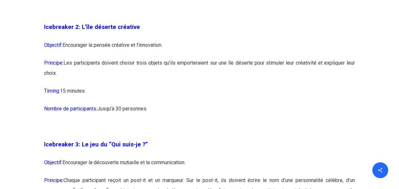 The height and width of the screenshot is (189, 399). What do you see at coordinates (199, 95) in the screenshot?
I see `p: 15 minutes` at bounding box center [199, 95].